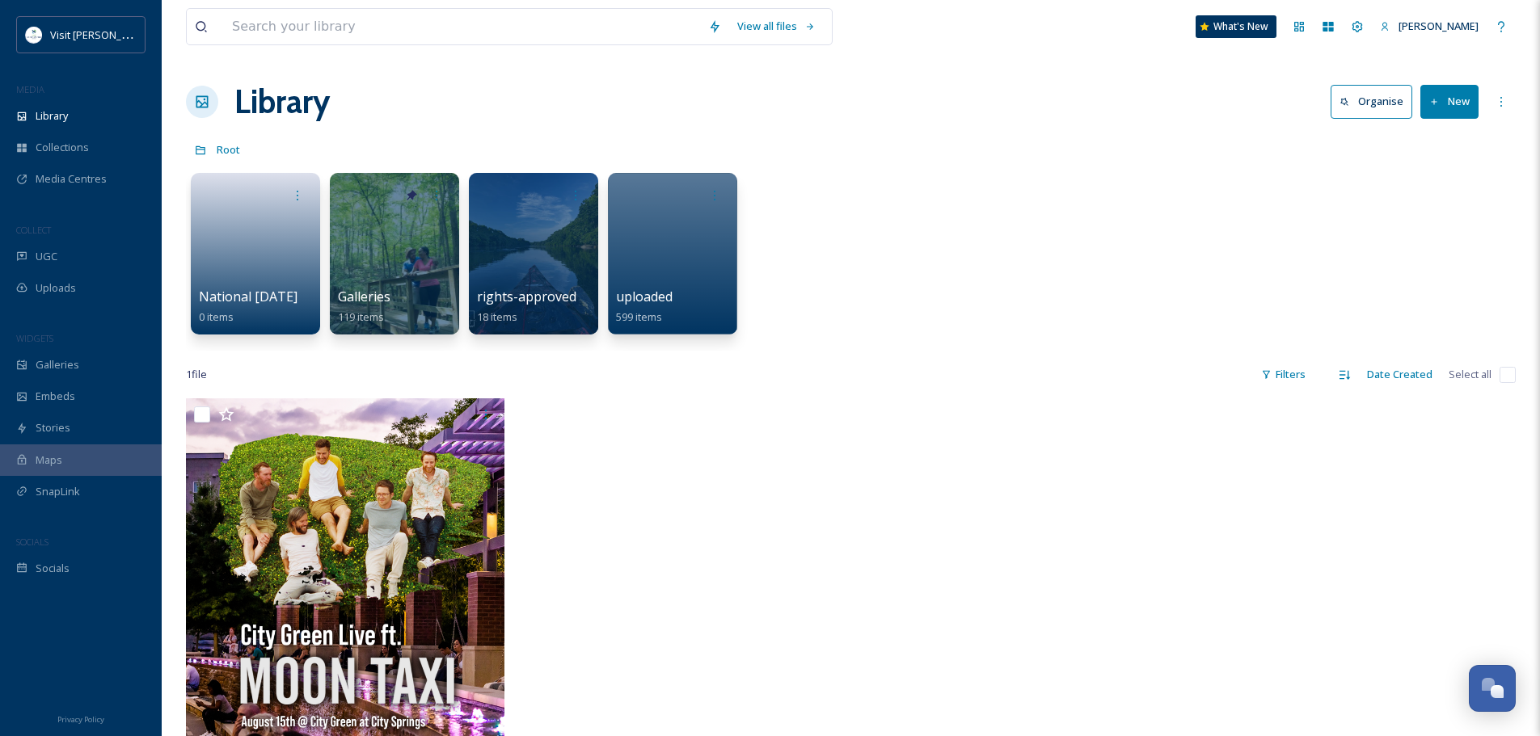 Image resolution: width=1540 pixels, height=736 pixels. Describe the element at coordinates (57, 492) in the screenshot. I see `span: SnapLink` at that location.